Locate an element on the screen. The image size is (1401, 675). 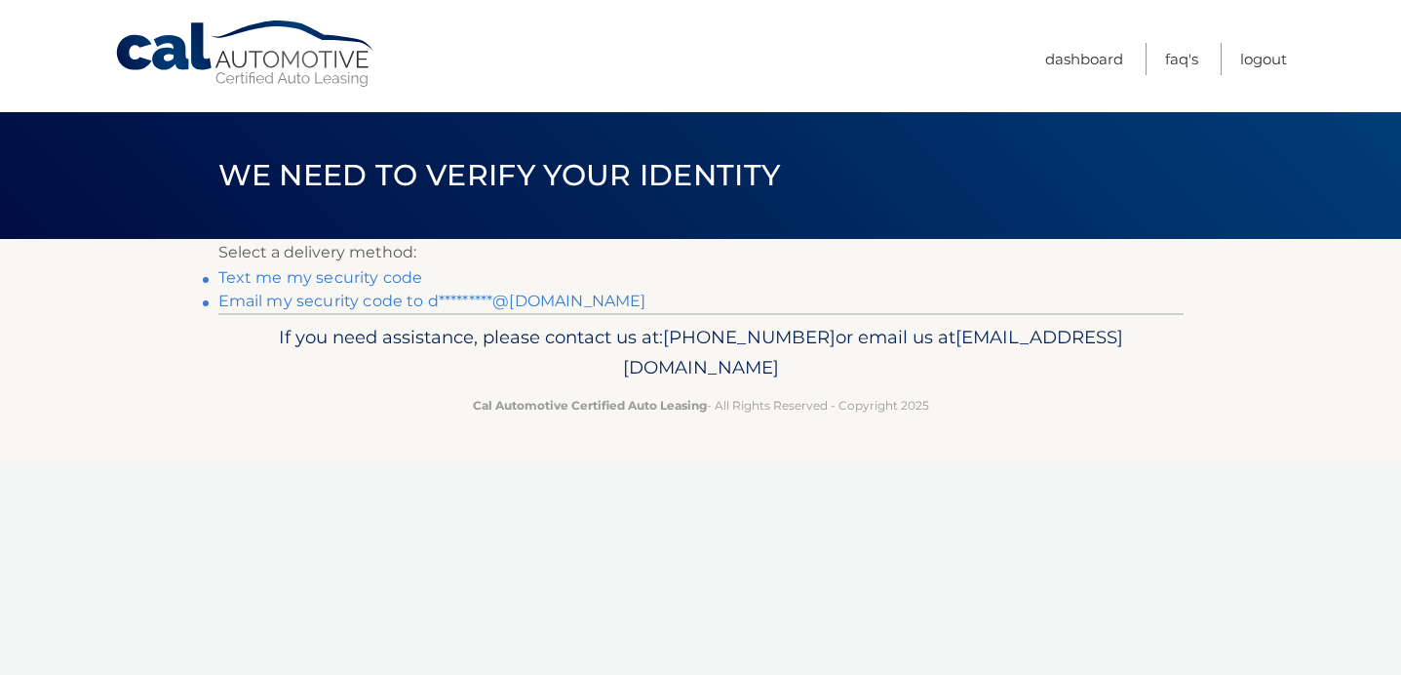
a: FAQ's is located at coordinates (1182, 59).